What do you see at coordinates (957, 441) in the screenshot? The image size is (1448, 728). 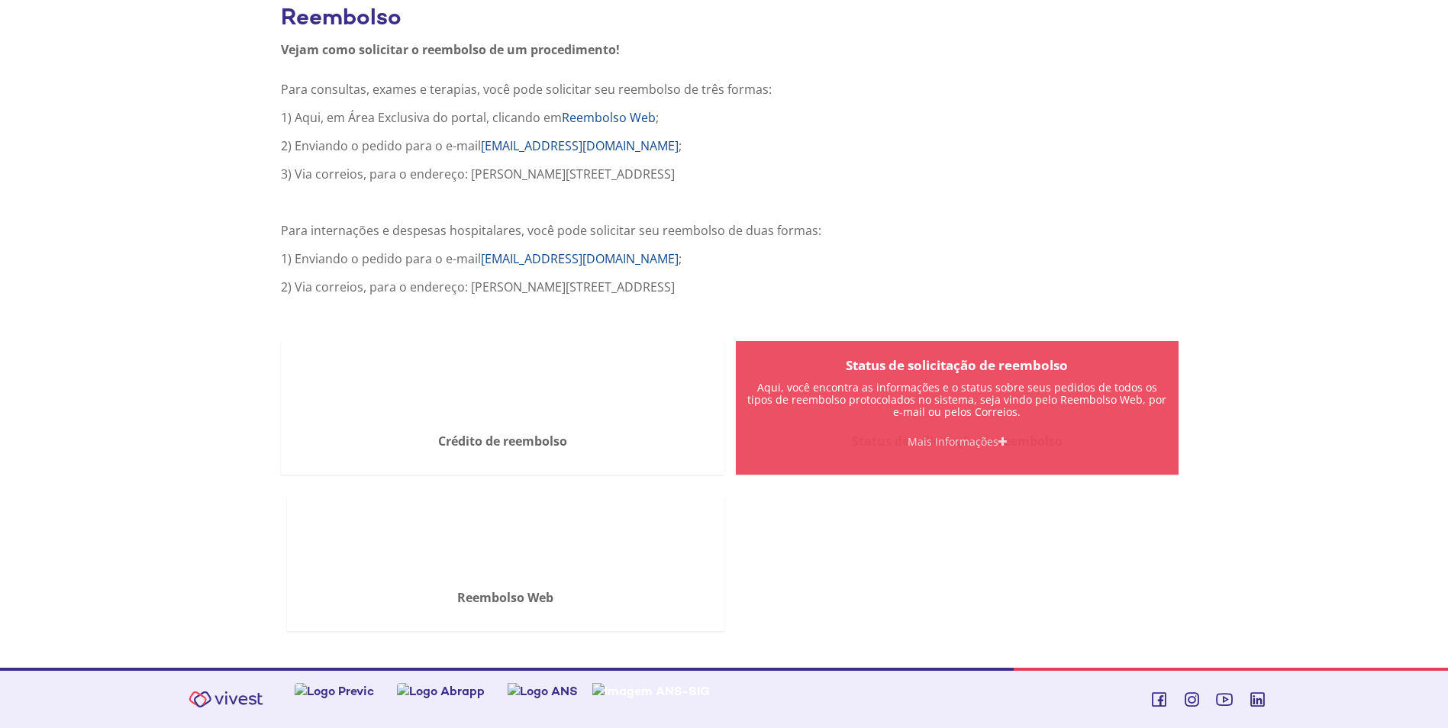 I see `a: Mais Informações` at bounding box center [957, 441].